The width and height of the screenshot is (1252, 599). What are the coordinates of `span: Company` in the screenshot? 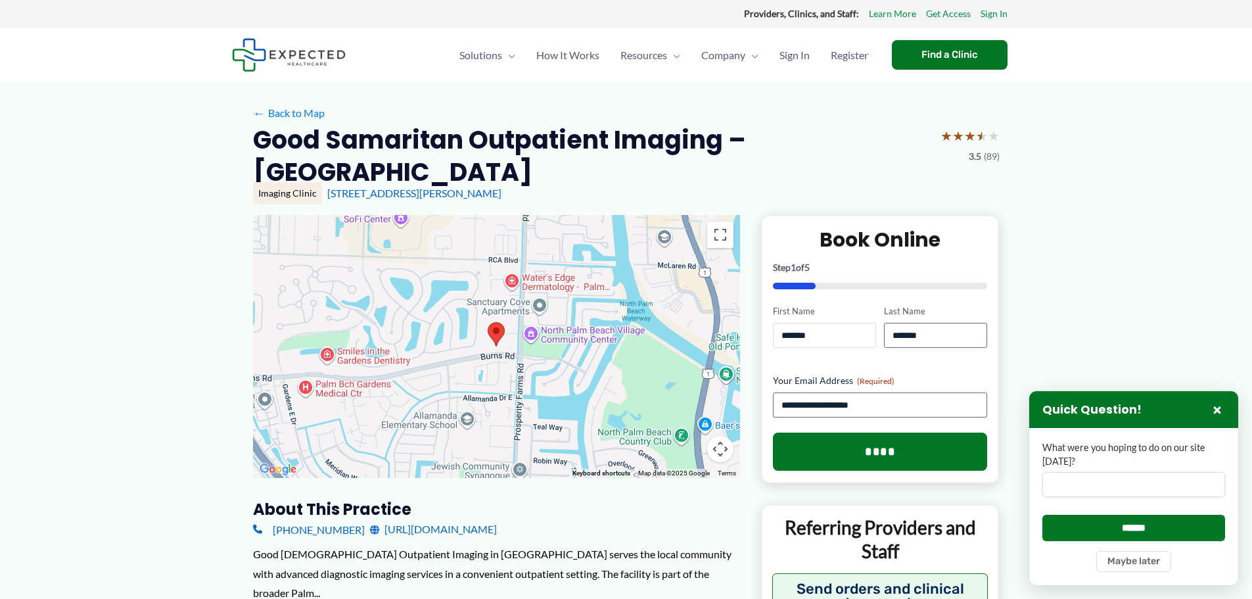 It's located at (723, 55).